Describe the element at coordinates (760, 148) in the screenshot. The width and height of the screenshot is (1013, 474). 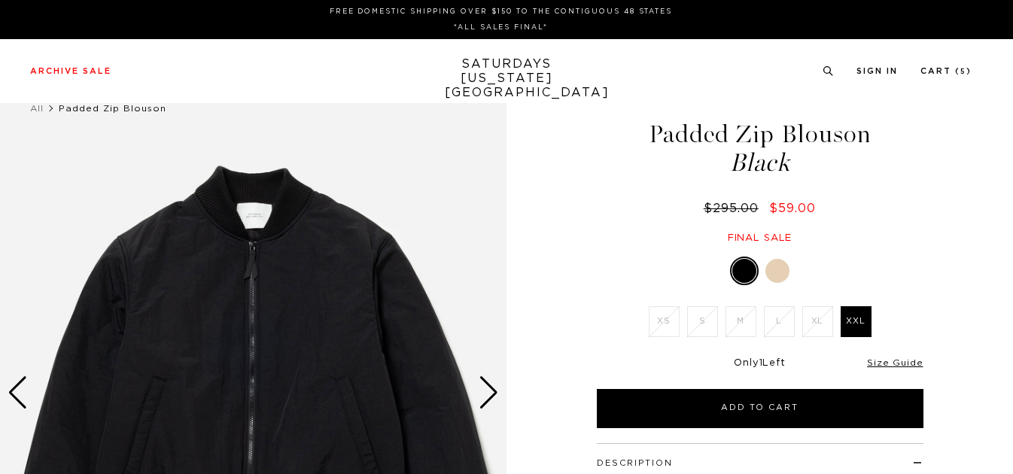
I see `h1: Padded Zip Blouson` at that location.